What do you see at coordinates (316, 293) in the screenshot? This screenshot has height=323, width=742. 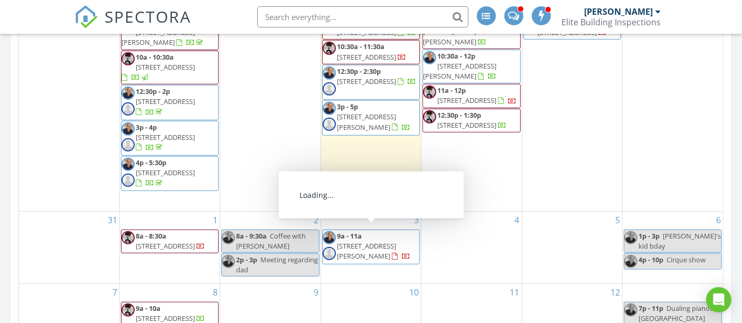 I see `a: Go to September 9, 2025` at bounding box center [316, 293].